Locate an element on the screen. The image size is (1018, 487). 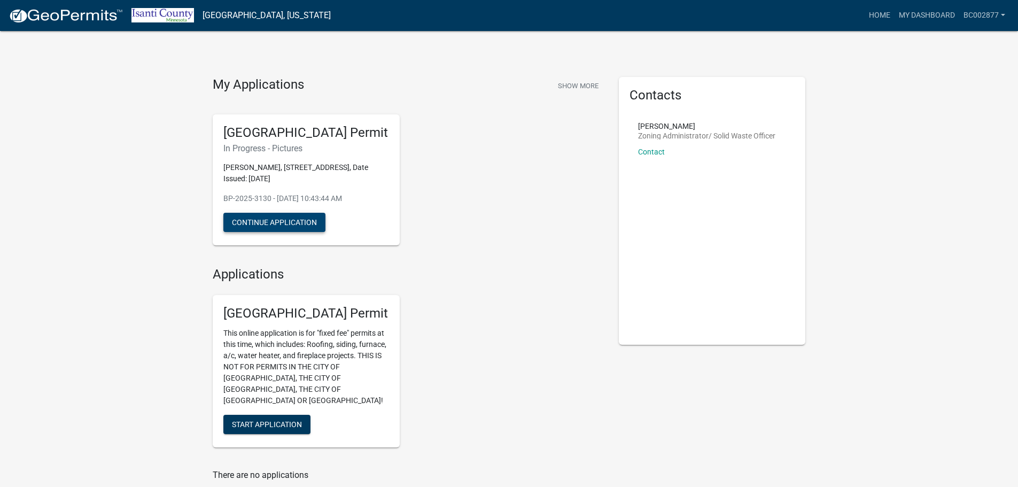
a: Contact is located at coordinates (651, 152).